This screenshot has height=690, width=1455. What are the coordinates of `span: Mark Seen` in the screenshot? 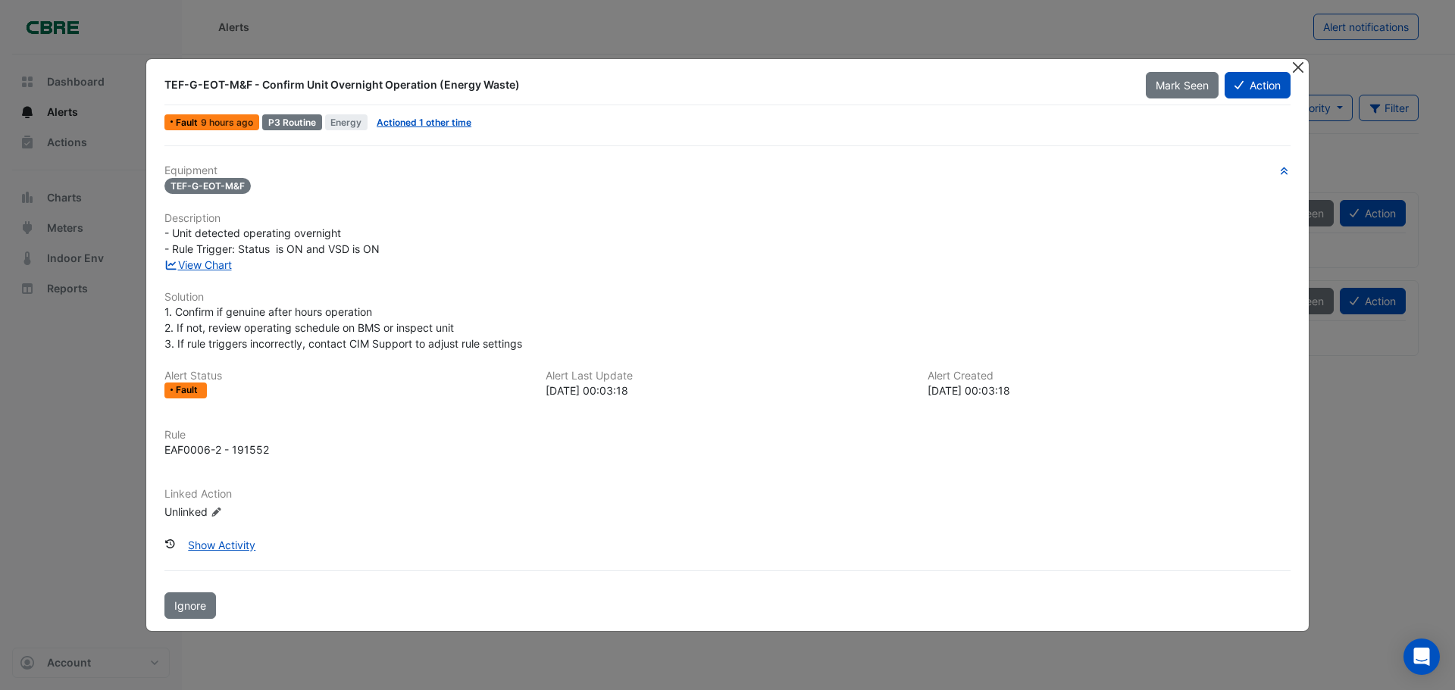 It's located at (1182, 85).